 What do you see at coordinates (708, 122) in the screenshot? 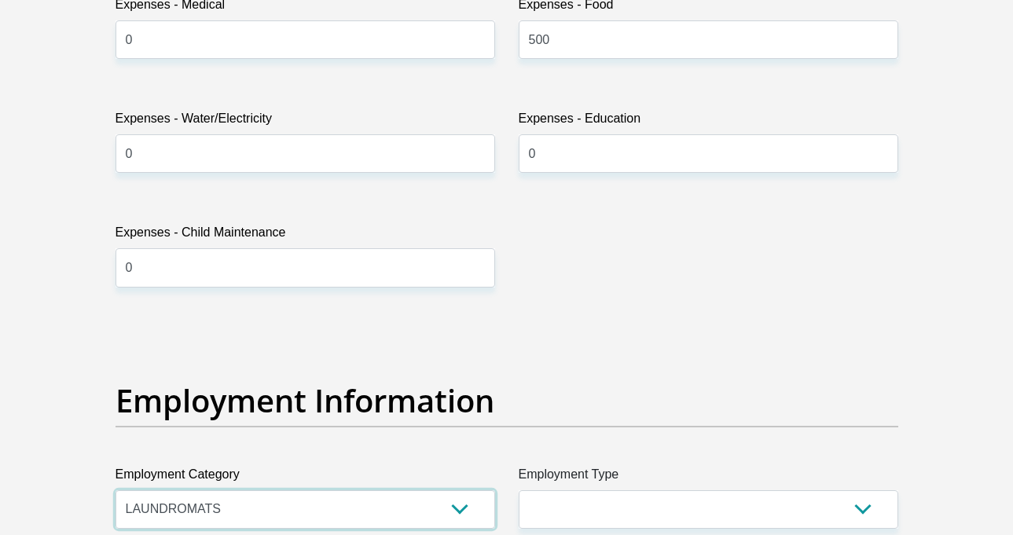
I see `label: Expenses - Education` at bounding box center [708, 122].